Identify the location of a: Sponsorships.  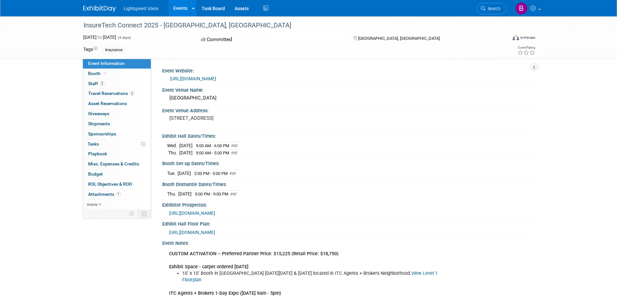
(117, 134).